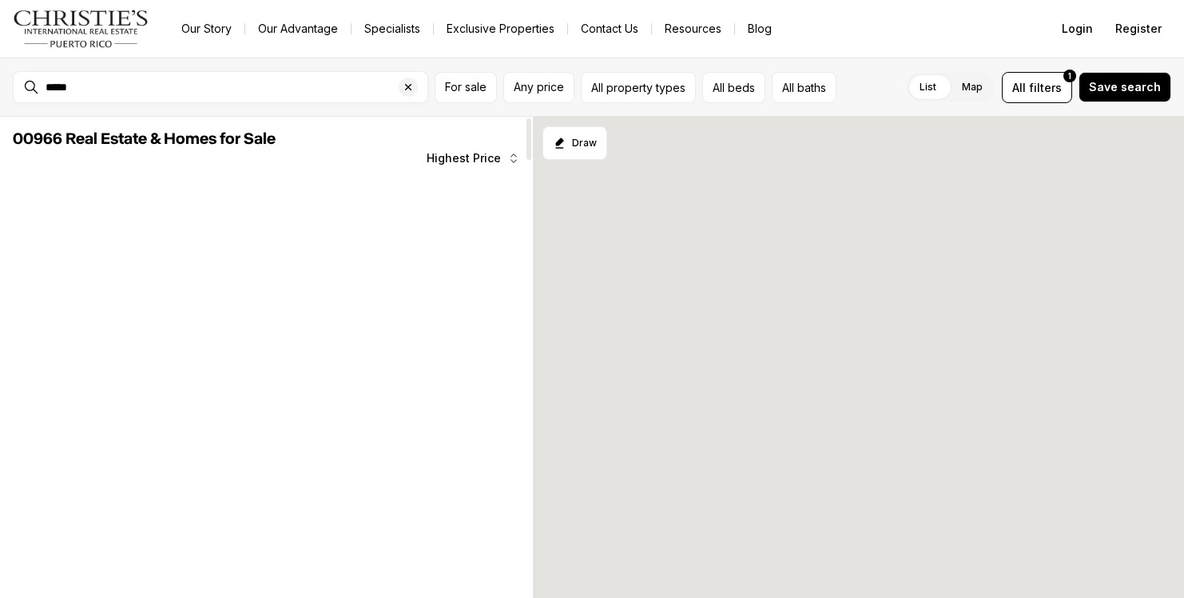 Image resolution: width=1184 pixels, height=598 pixels. Describe the element at coordinates (392, 29) in the screenshot. I see `a: Specialists` at that location.